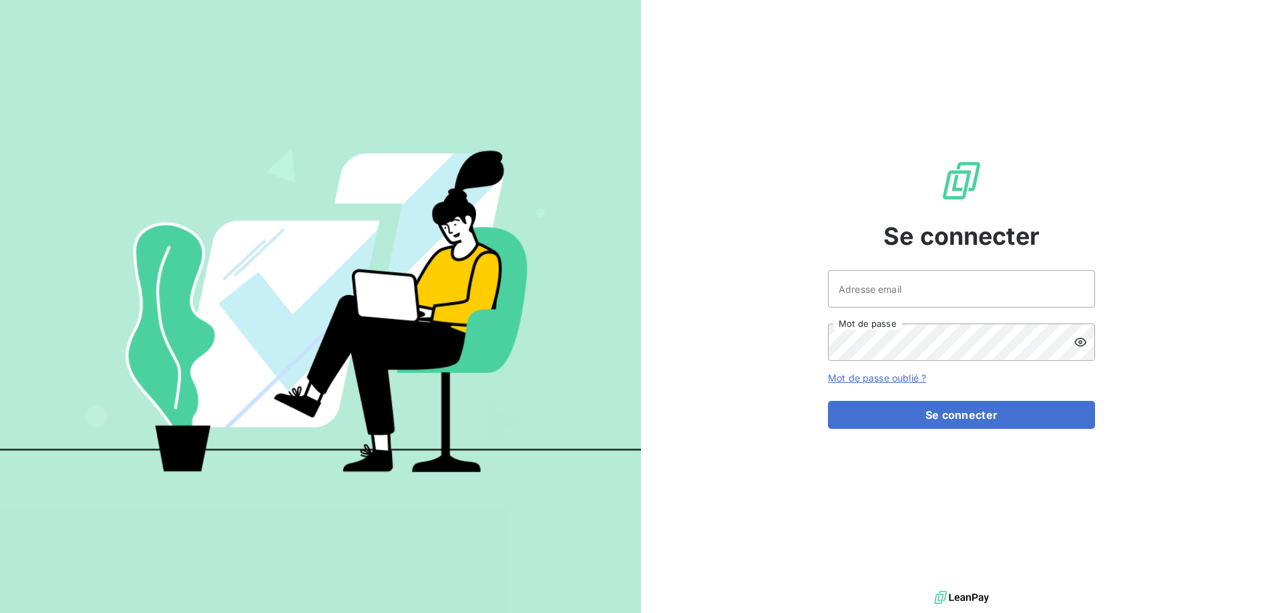  What do you see at coordinates (961, 598) in the screenshot?
I see `img: logo` at bounding box center [961, 598].